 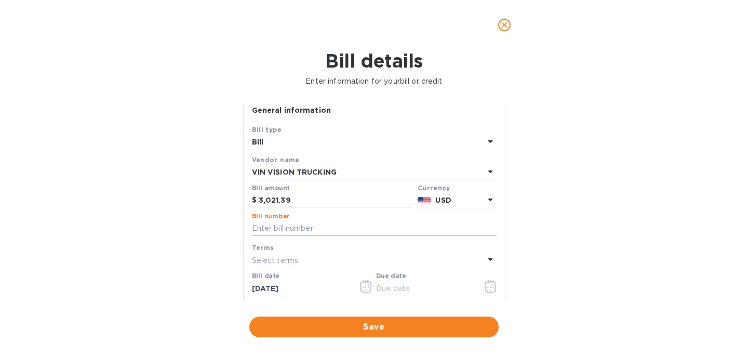 What do you see at coordinates (301, 288) in the screenshot?
I see `input: Select date` at bounding box center [301, 288].